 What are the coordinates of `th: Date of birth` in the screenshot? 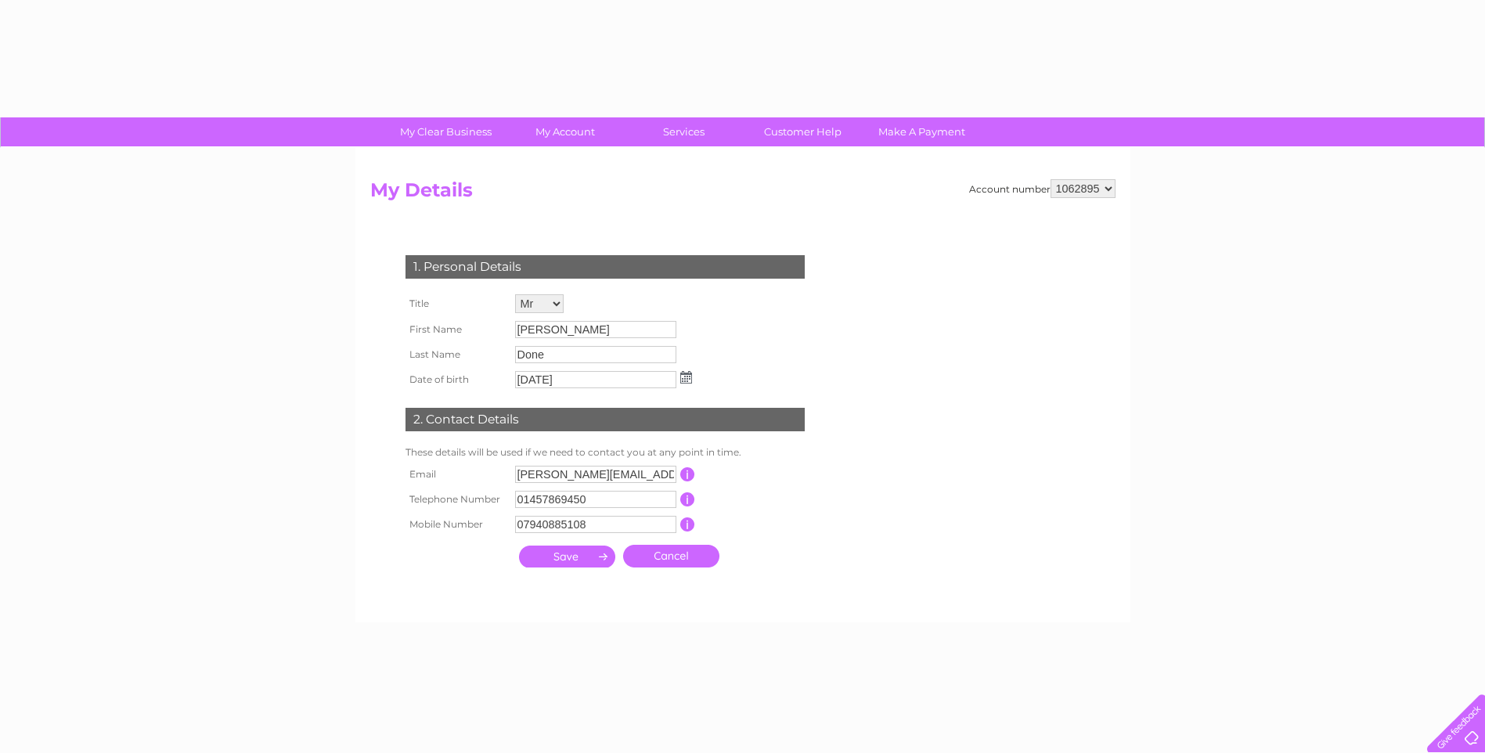 It's located at (456, 380).